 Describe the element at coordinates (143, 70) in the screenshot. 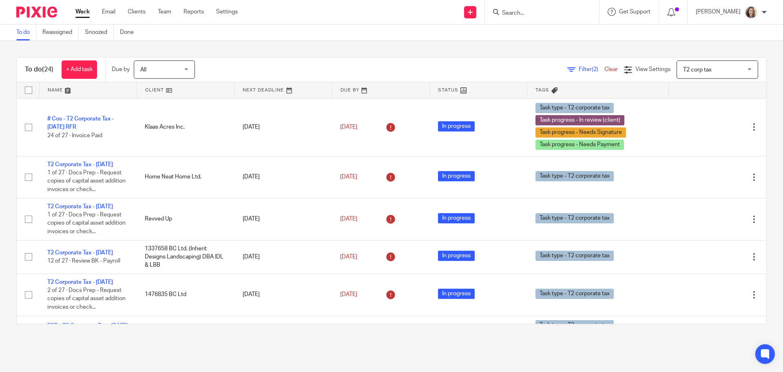

I see `span: All` at that location.